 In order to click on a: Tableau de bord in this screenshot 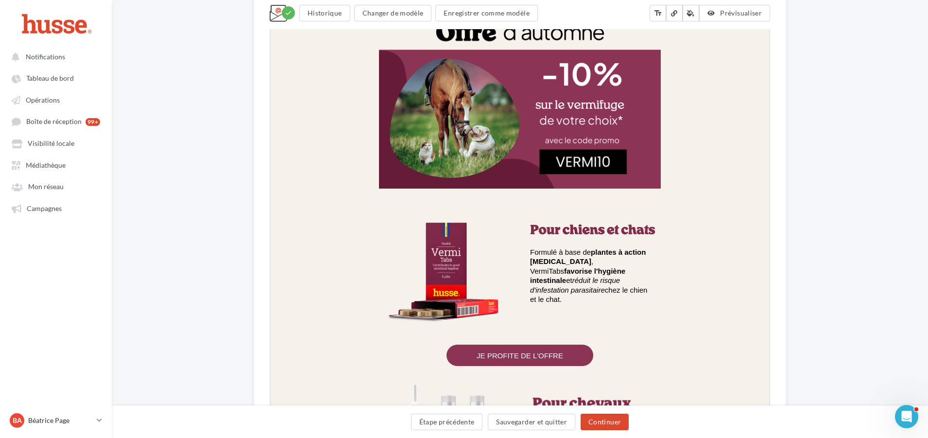, I will do `click(56, 78)`.